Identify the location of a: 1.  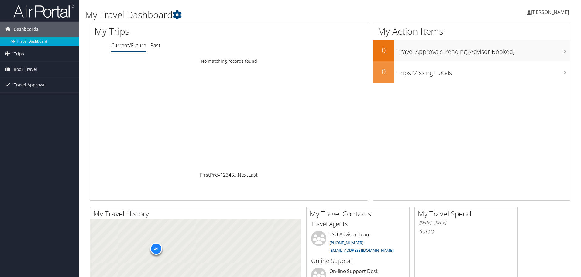
(222, 175).